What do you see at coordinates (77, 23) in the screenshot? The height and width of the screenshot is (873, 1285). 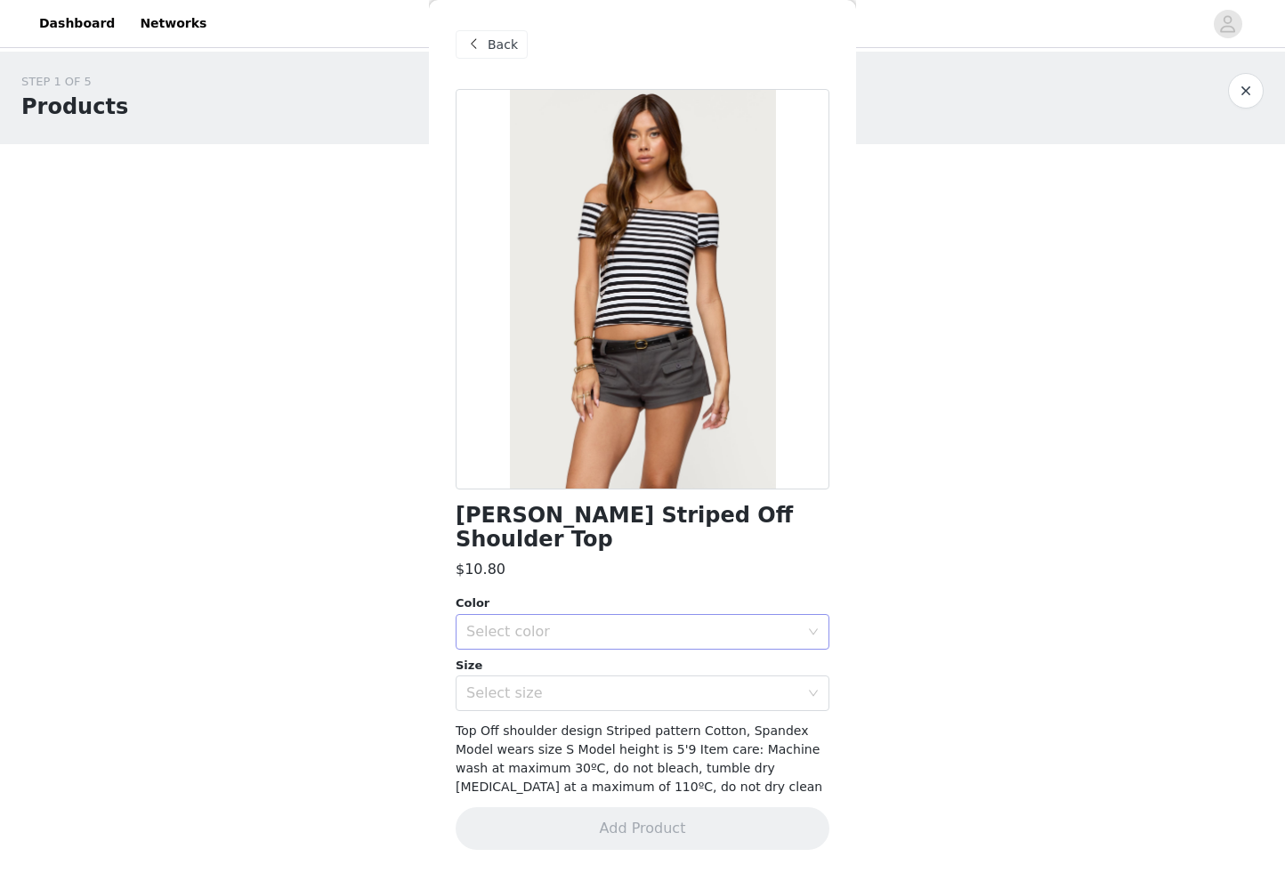 I see `a: Dashboard` at bounding box center [77, 23].